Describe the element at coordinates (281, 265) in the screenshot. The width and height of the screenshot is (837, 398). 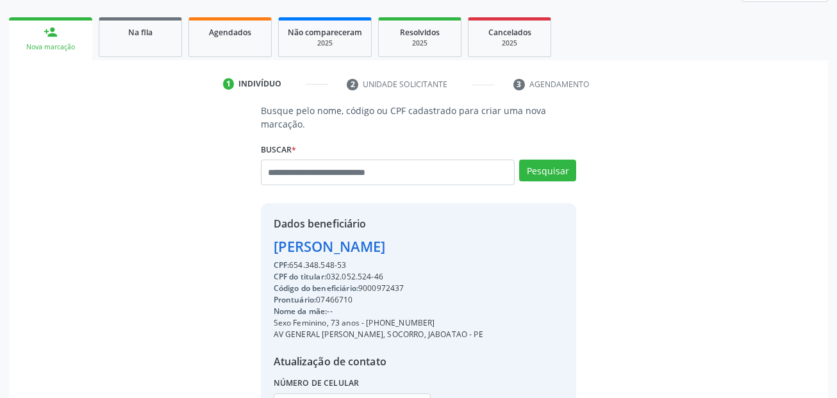
I see `span: CPF:` at that location.